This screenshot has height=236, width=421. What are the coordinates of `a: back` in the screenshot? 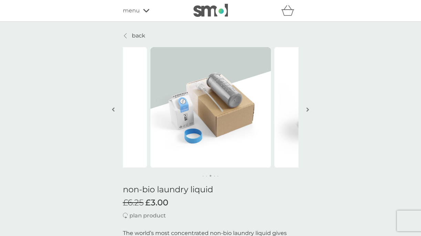 It's located at (134, 36).